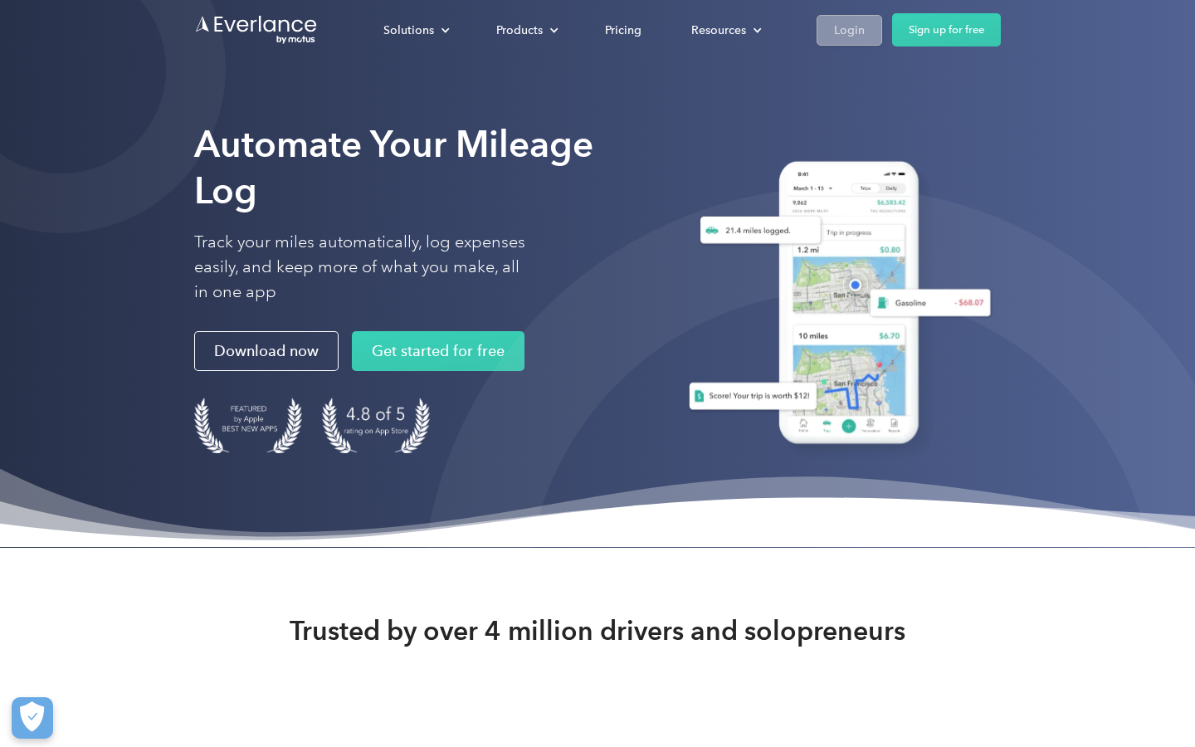 The height and width of the screenshot is (747, 1195). What do you see at coordinates (393, 167) in the screenshot?
I see `strong: Automate Your Mileage Log` at bounding box center [393, 167].